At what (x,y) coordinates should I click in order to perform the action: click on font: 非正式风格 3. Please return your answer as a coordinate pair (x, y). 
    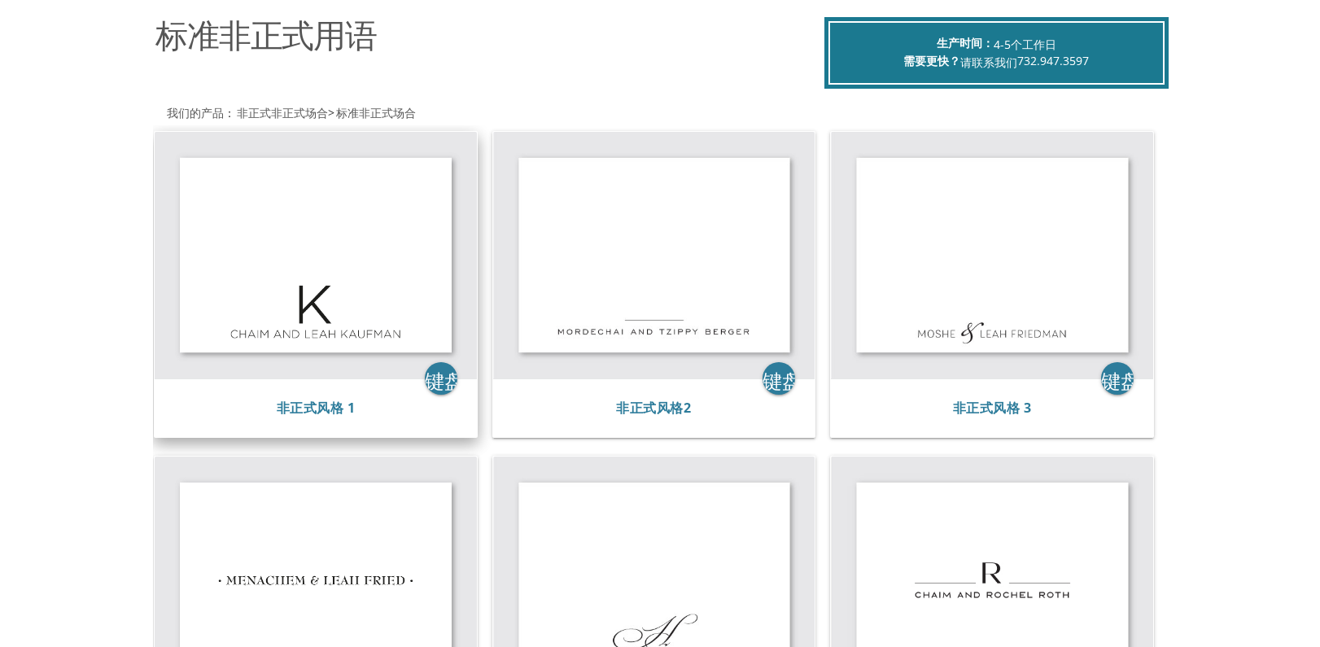
    Looking at the image, I should click on (992, 408).